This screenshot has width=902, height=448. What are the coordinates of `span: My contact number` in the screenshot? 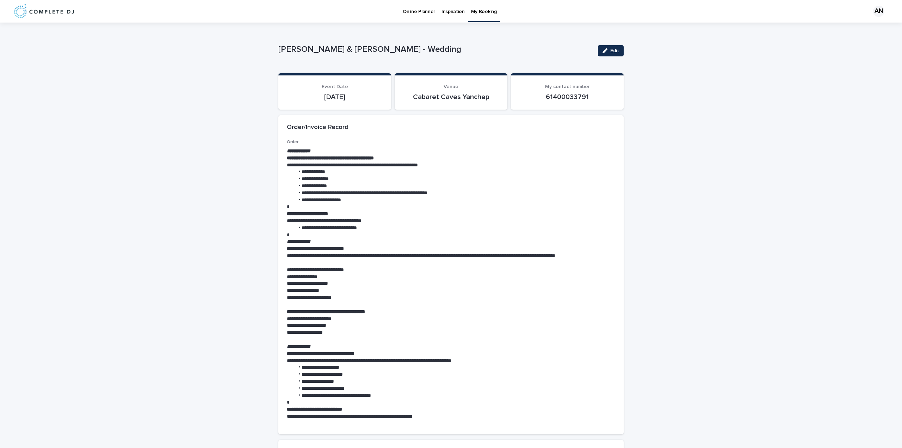 It's located at (567, 87).